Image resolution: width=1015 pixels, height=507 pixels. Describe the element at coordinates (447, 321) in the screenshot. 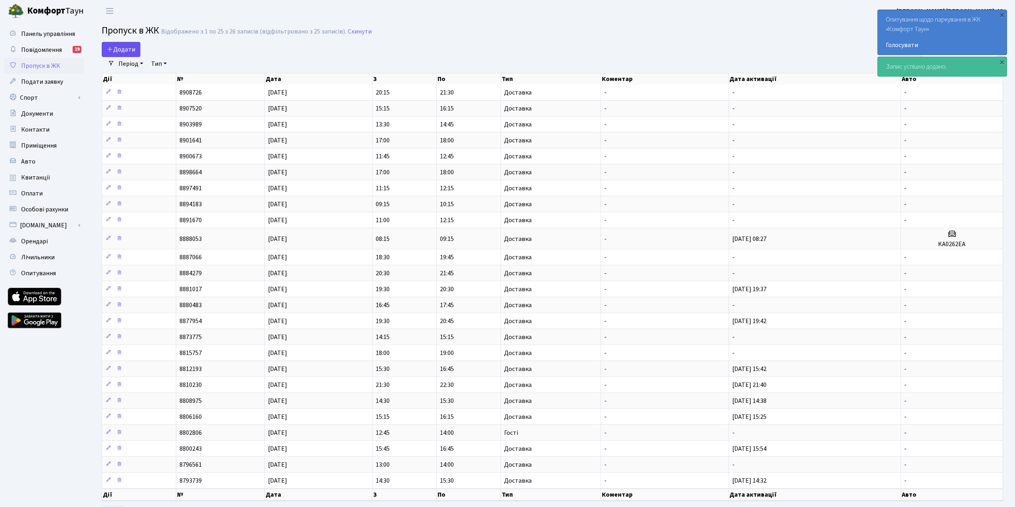

I see `span: 20:45` at that location.